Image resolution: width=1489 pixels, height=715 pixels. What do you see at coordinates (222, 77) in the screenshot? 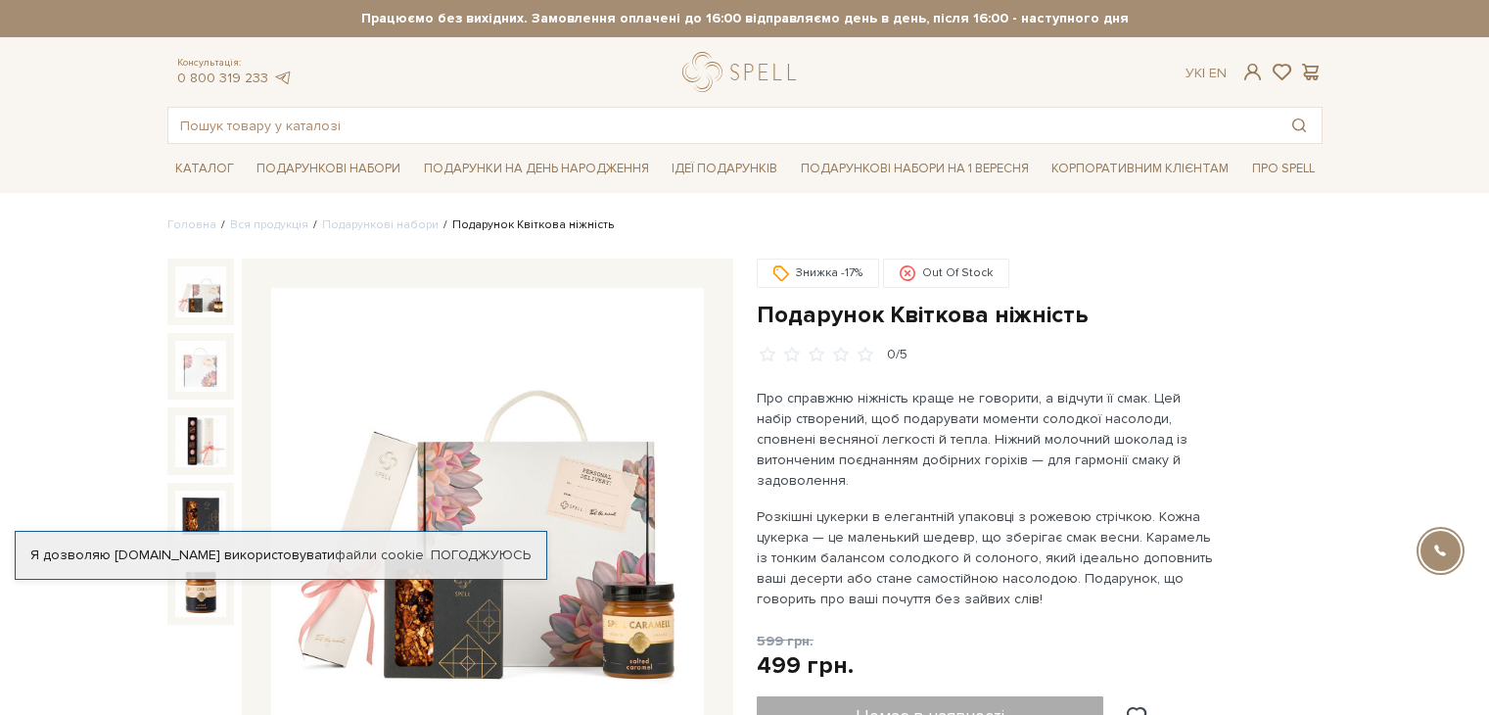
I see `a: 0 800 319 233` at bounding box center [222, 77].